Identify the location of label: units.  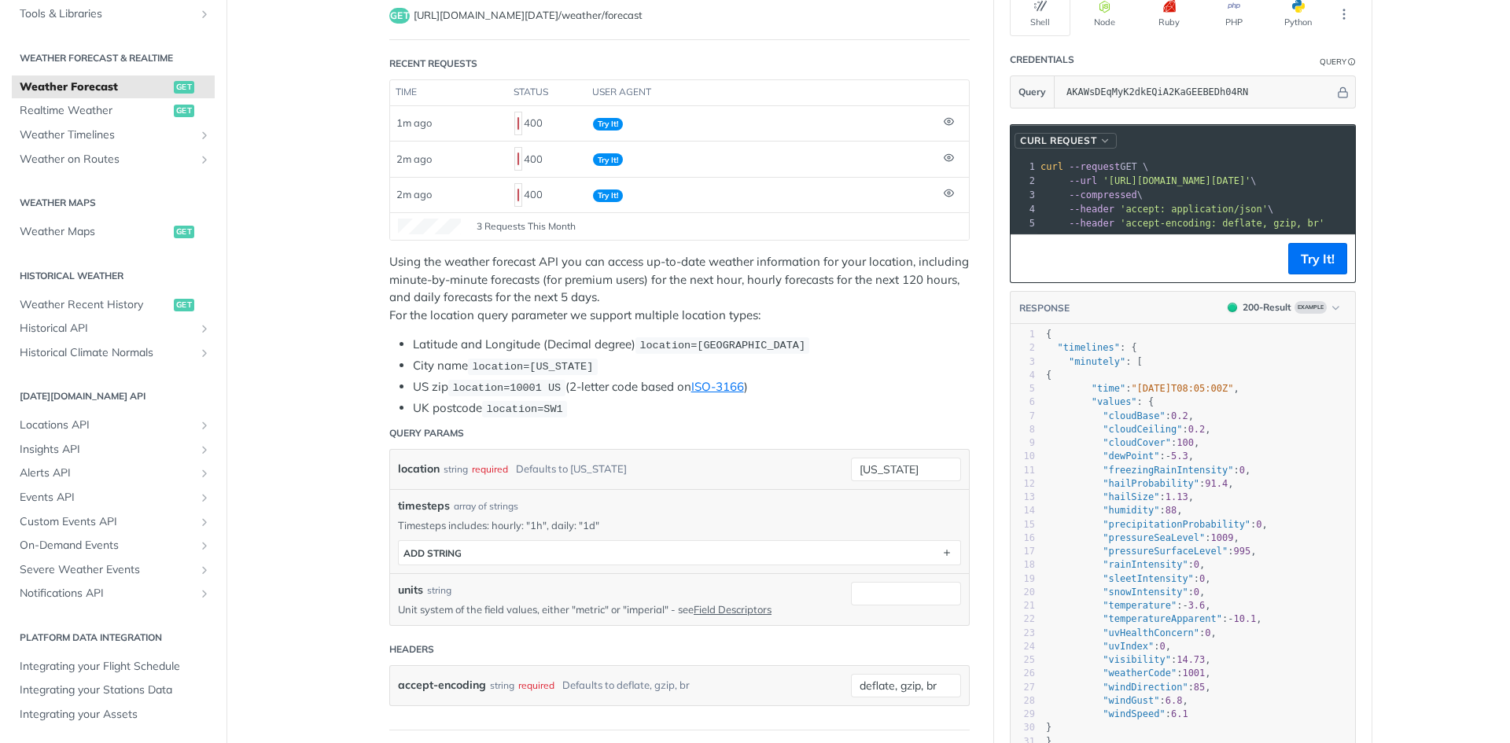
(411, 590).